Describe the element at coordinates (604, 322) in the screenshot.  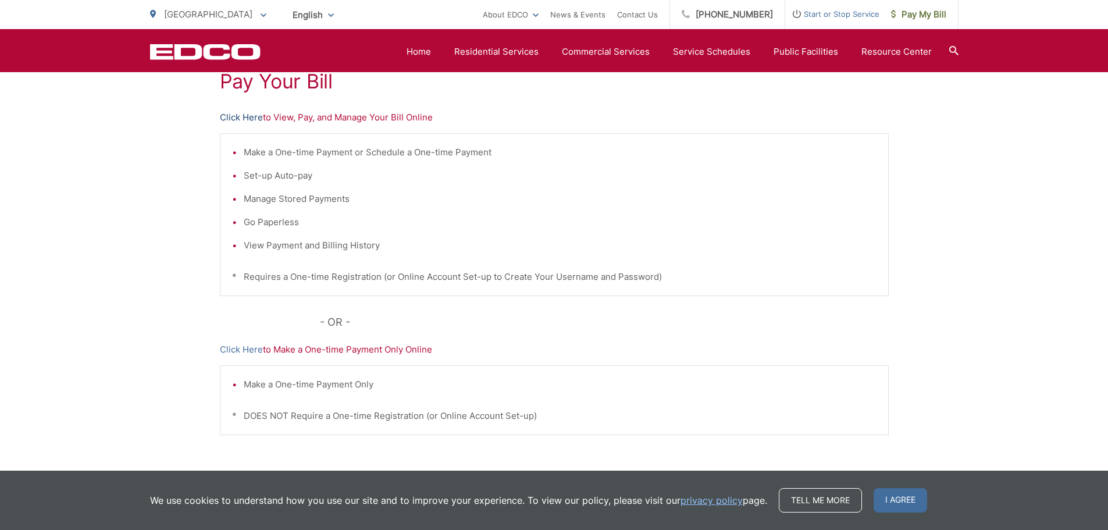
I see `p: - OR -` at that location.